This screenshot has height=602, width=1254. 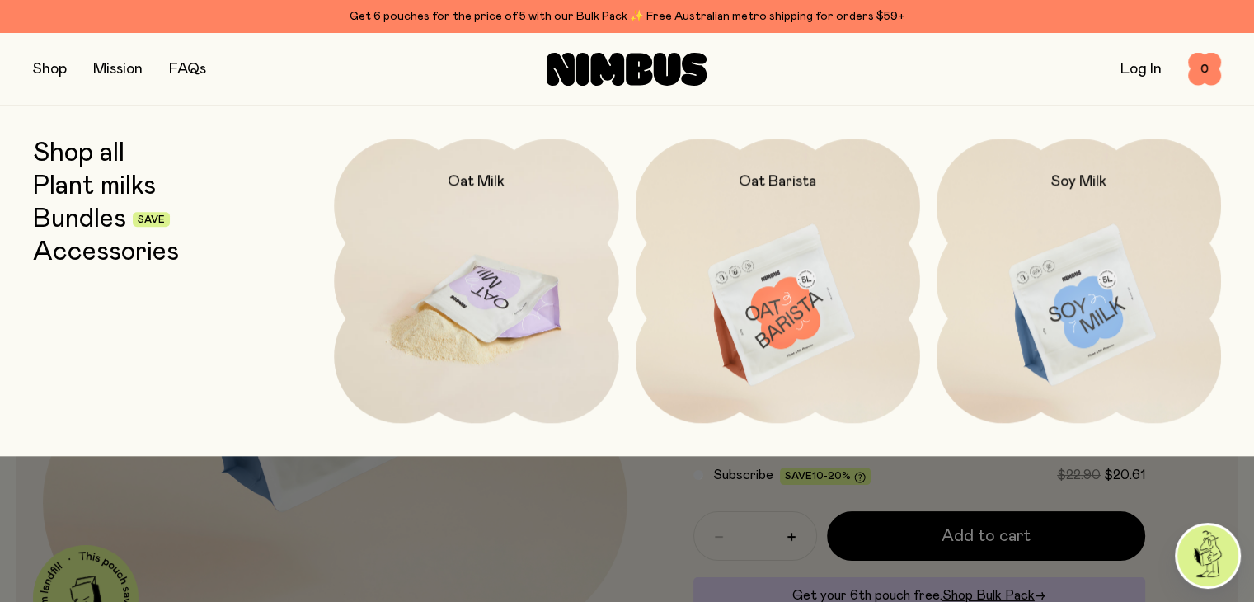 What do you see at coordinates (476, 181) in the screenshot?
I see `h2: Oat Milk` at bounding box center [476, 181].